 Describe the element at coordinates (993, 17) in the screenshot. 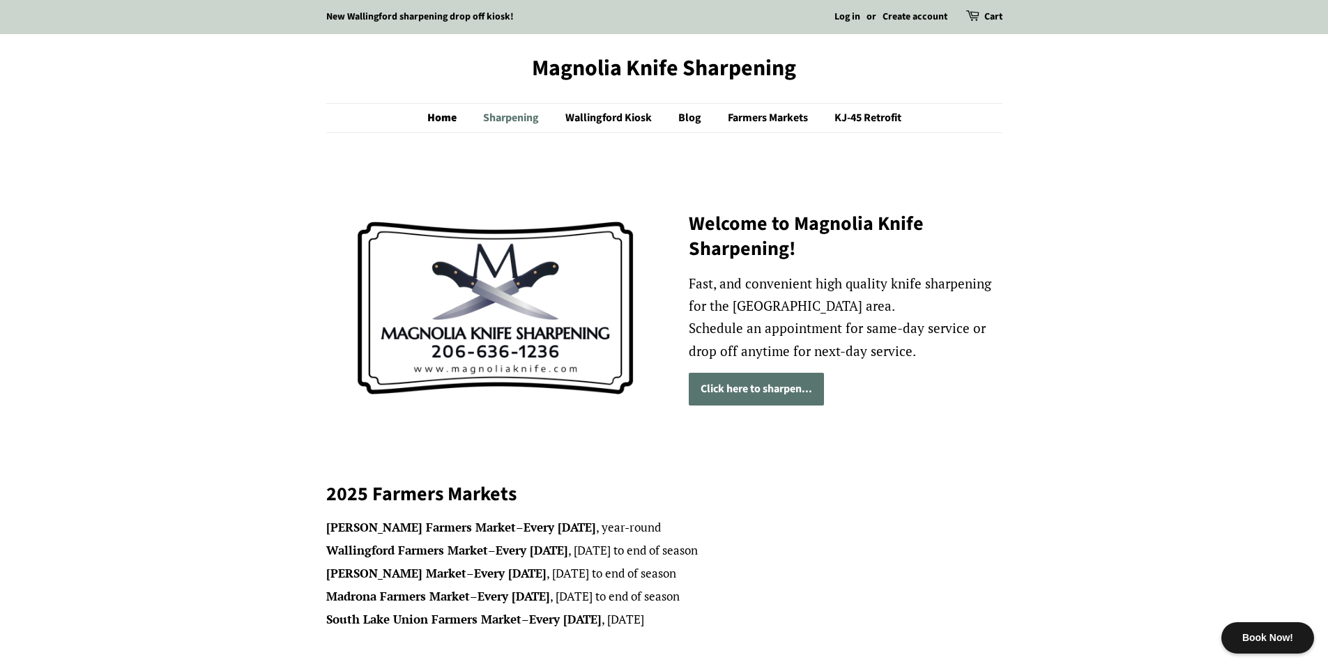

I see `a: Cart` at that location.